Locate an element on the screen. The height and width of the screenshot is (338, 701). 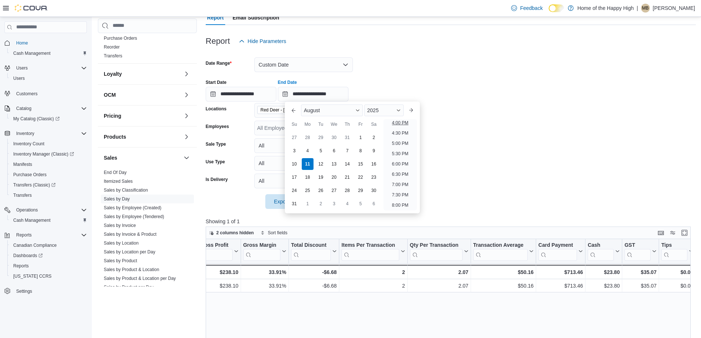
span: Reports is located at coordinates (21, 266).